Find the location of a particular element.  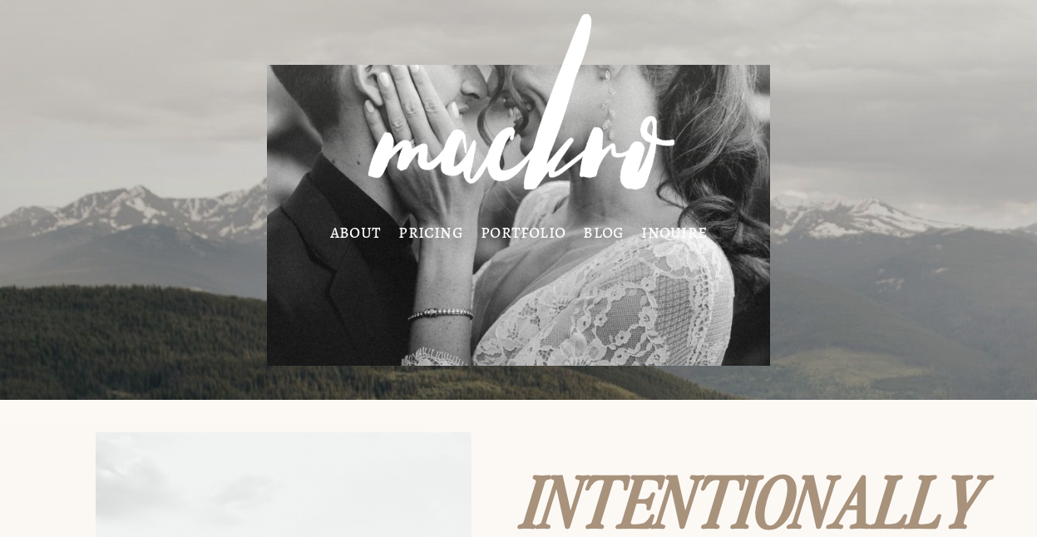

img: MACKRO PHOTOGRAPHY | Denver Colorado Wedding Photographer is located at coordinates (519, 111).